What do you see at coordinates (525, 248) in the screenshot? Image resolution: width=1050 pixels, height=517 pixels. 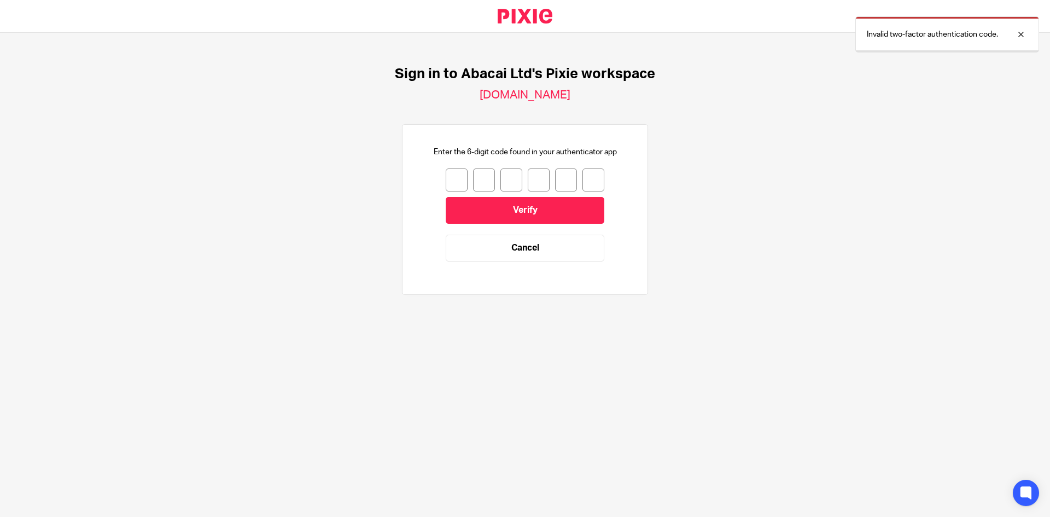 I see `a: Cancel` at bounding box center [525, 248].